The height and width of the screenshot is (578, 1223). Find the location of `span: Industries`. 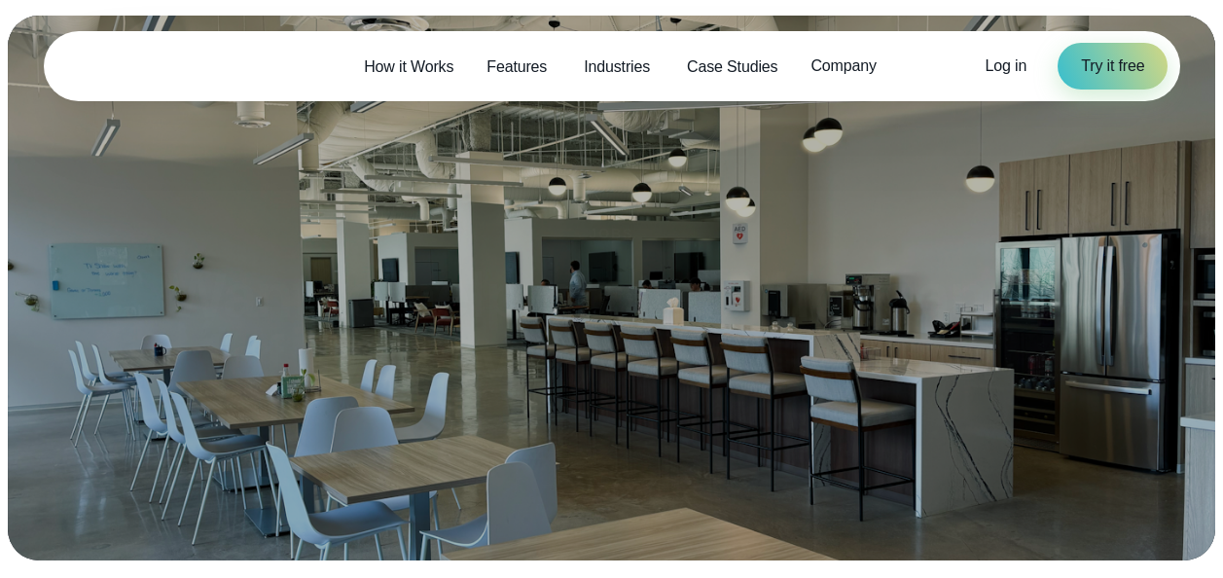

span: Industries is located at coordinates (617, 67).